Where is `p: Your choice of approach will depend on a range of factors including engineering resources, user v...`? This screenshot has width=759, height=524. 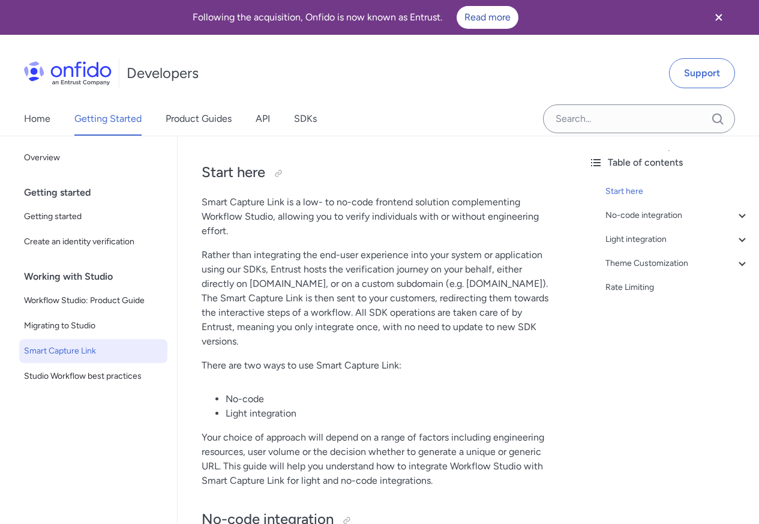
p: Your choice of approach will depend on a range of factors including engineering resources, user v... is located at coordinates (378, 459).